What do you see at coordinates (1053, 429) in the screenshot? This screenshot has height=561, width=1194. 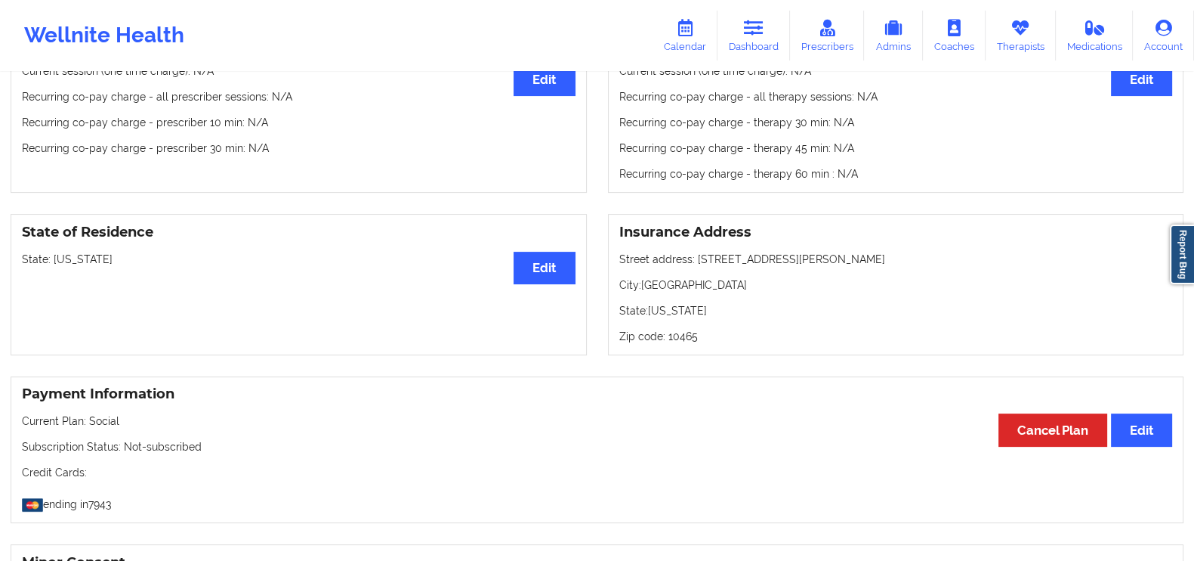 I see `button: Cancel Plan` at bounding box center [1053, 429].